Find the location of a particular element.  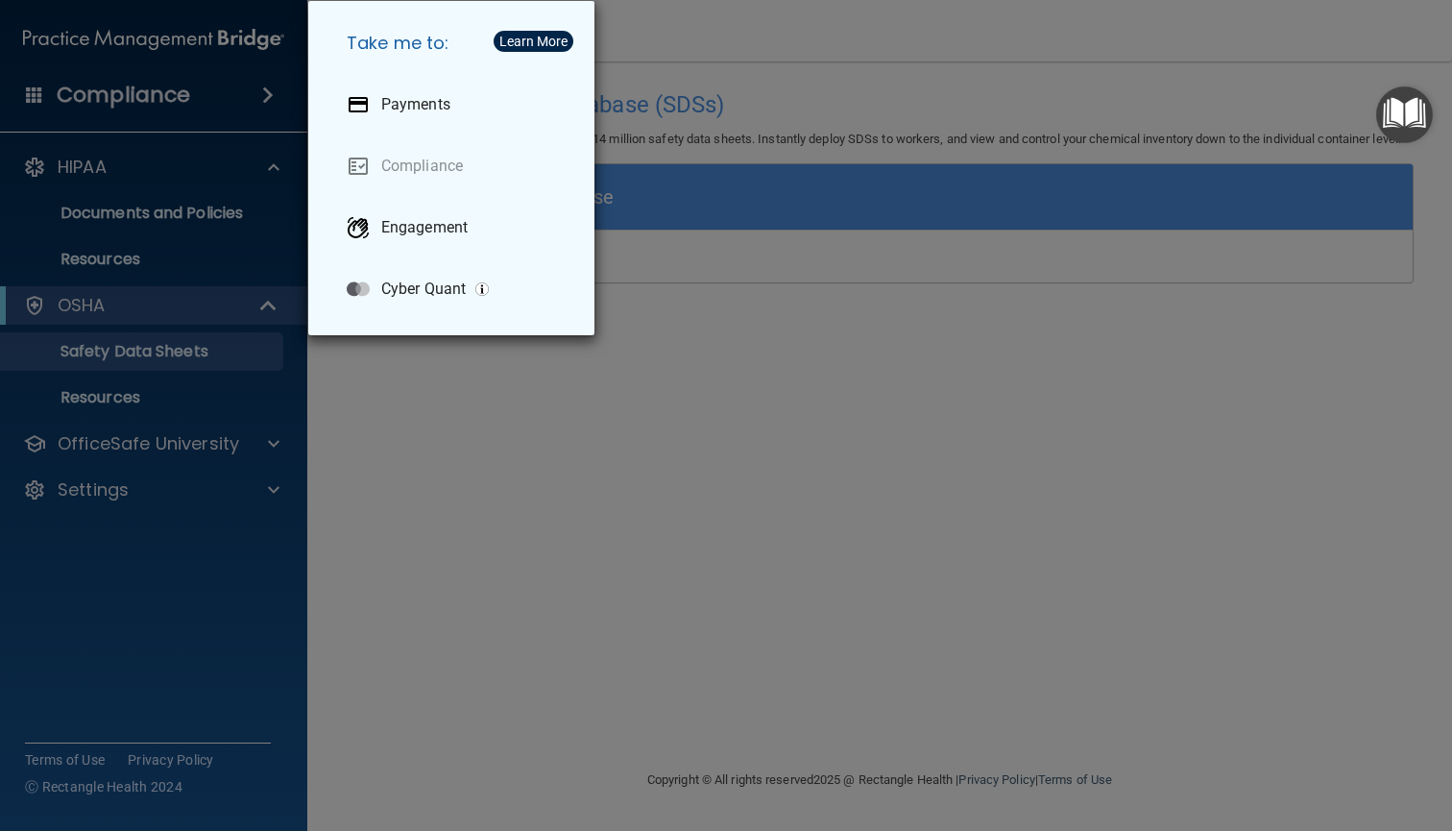

a: Payments is located at coordinates (455, 105).